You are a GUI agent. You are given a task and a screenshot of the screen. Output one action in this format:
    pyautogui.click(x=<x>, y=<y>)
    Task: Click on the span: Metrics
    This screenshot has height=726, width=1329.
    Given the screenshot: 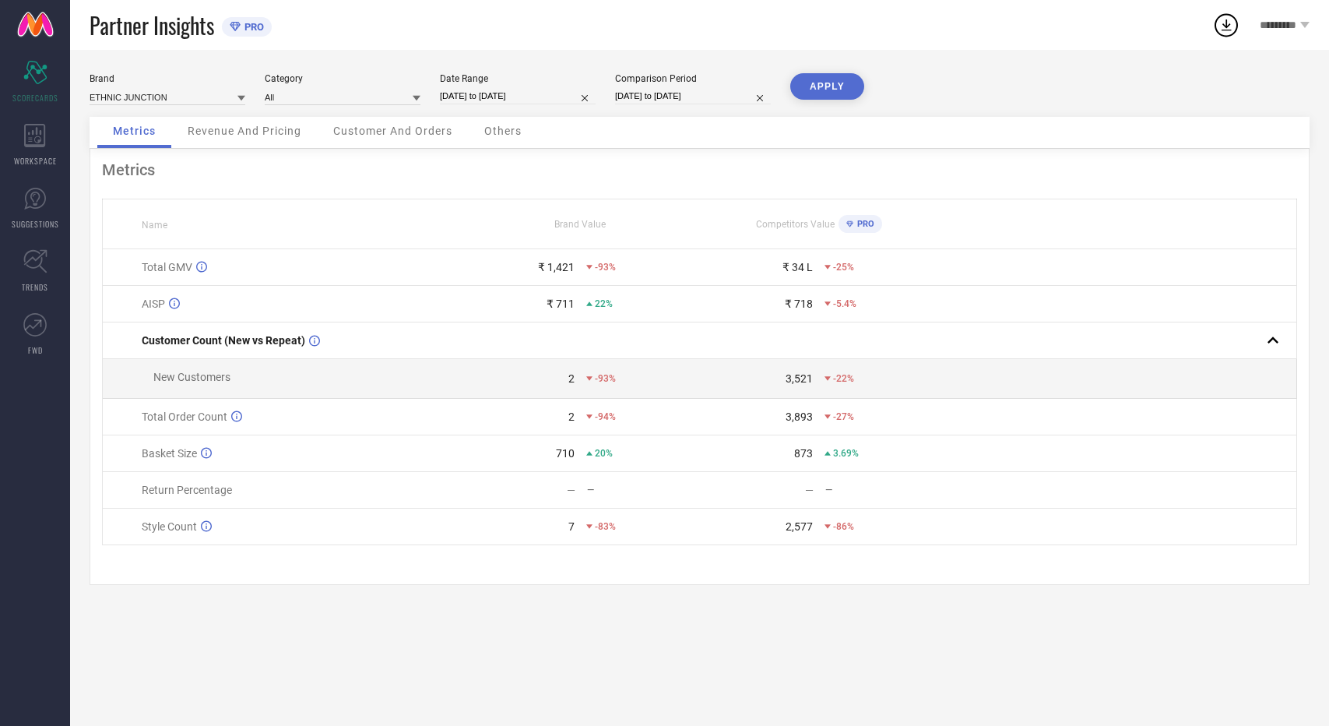 What is the action you would take?
    pyautogui.click(x=134, y=131)
    